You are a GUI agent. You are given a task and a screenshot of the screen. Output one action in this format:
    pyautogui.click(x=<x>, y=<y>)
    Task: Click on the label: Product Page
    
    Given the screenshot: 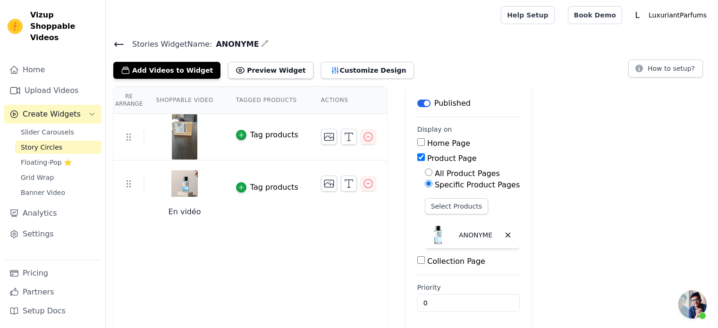 What is the action you would take?
    pyautogui.click(x=452, y=158)
    